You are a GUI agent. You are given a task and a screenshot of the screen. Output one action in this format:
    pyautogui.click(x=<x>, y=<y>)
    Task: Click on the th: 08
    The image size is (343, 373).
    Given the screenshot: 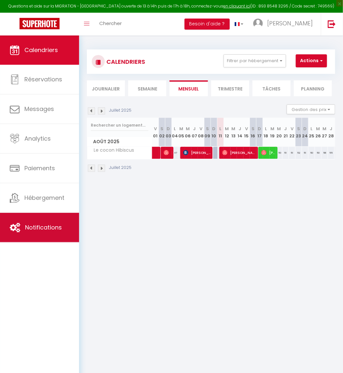 What is the action you would take?
    pyautogui.click(x=201, y=132)
    